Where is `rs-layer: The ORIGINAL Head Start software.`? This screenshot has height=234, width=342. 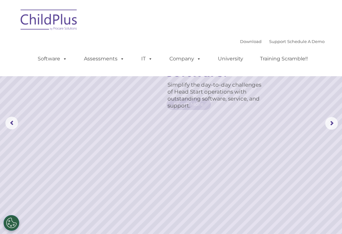
rs-layer: The ORIGINAL Head Start software. is located at coordinates (219, 59).